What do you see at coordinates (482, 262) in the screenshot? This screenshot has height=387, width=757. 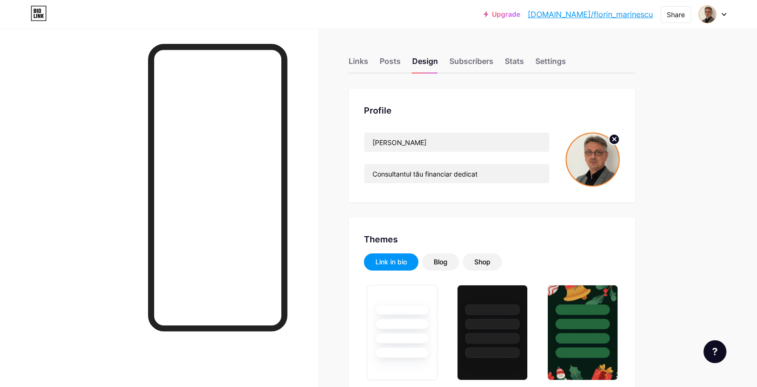 I see `div: Shop` at bounding box center [482, 262].